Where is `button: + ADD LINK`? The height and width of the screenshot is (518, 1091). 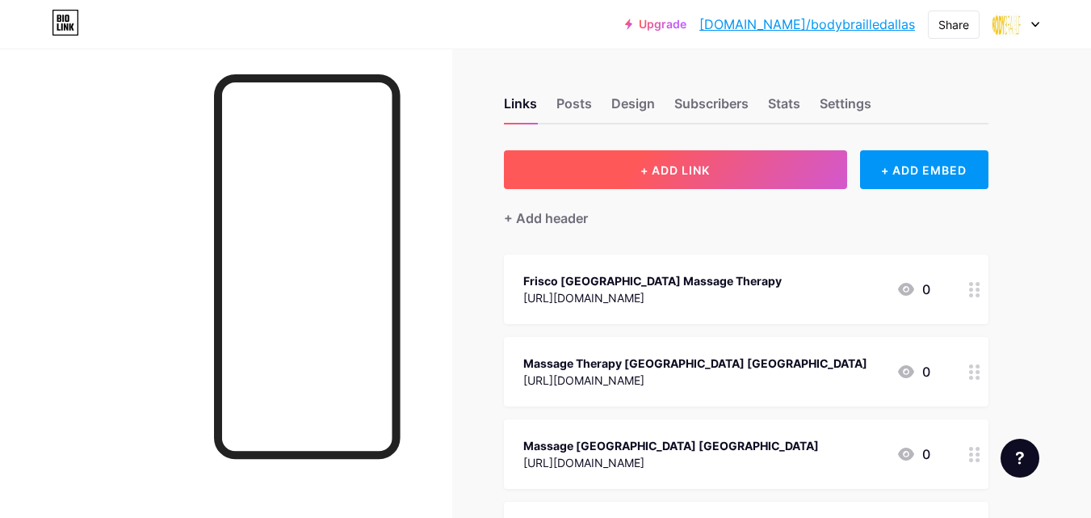
button: + ADD LINK is located at coordinates (675, 170).